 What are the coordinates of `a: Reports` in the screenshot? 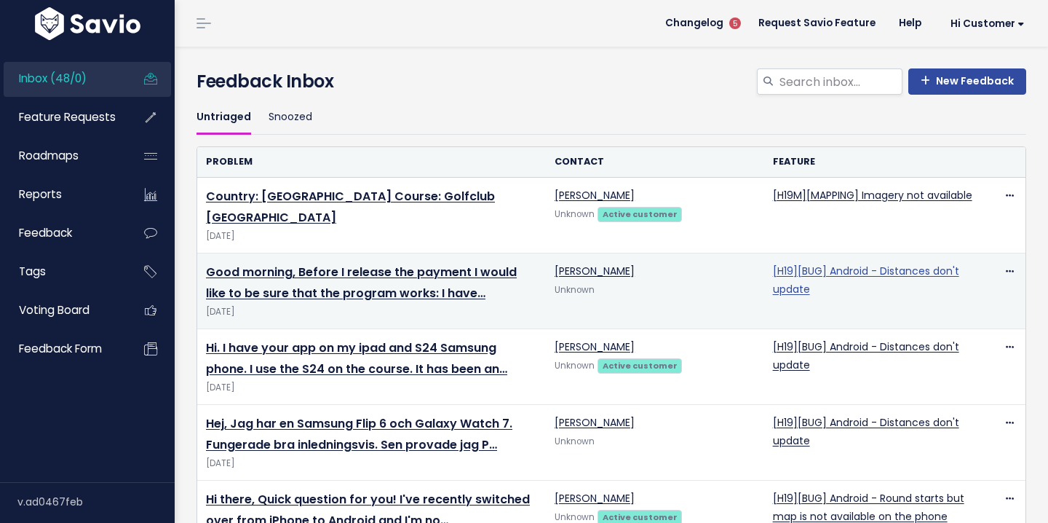 It's located at (62, 194).